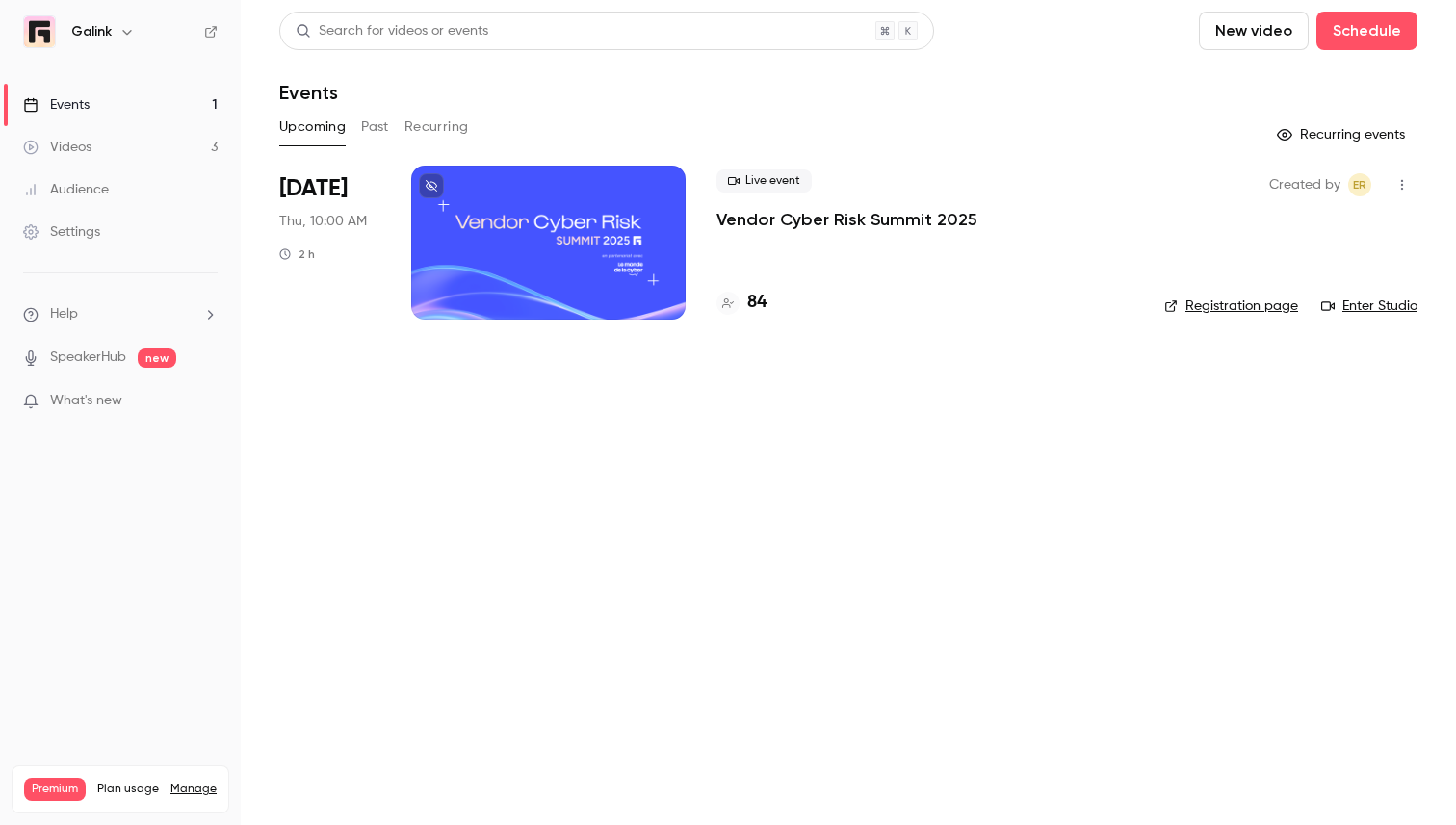 The height and width of the screenshot is (825, 1456). What do you see at coordinates (741, 302) in the screenshot?
I see `a: 84` at bounding box center [741, 302].